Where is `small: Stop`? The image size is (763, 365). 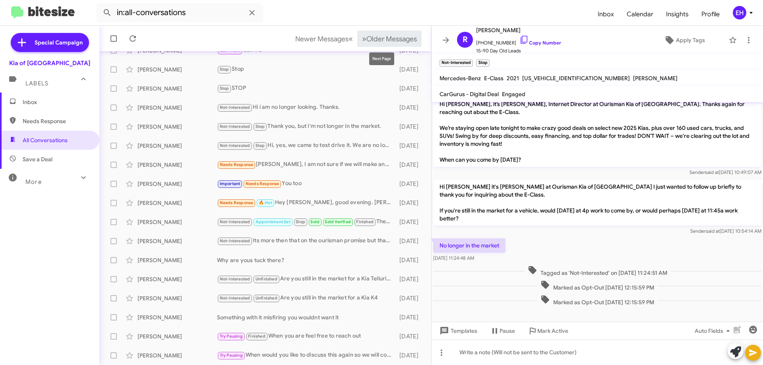
small: Stop is located at coordinates (483, 63).